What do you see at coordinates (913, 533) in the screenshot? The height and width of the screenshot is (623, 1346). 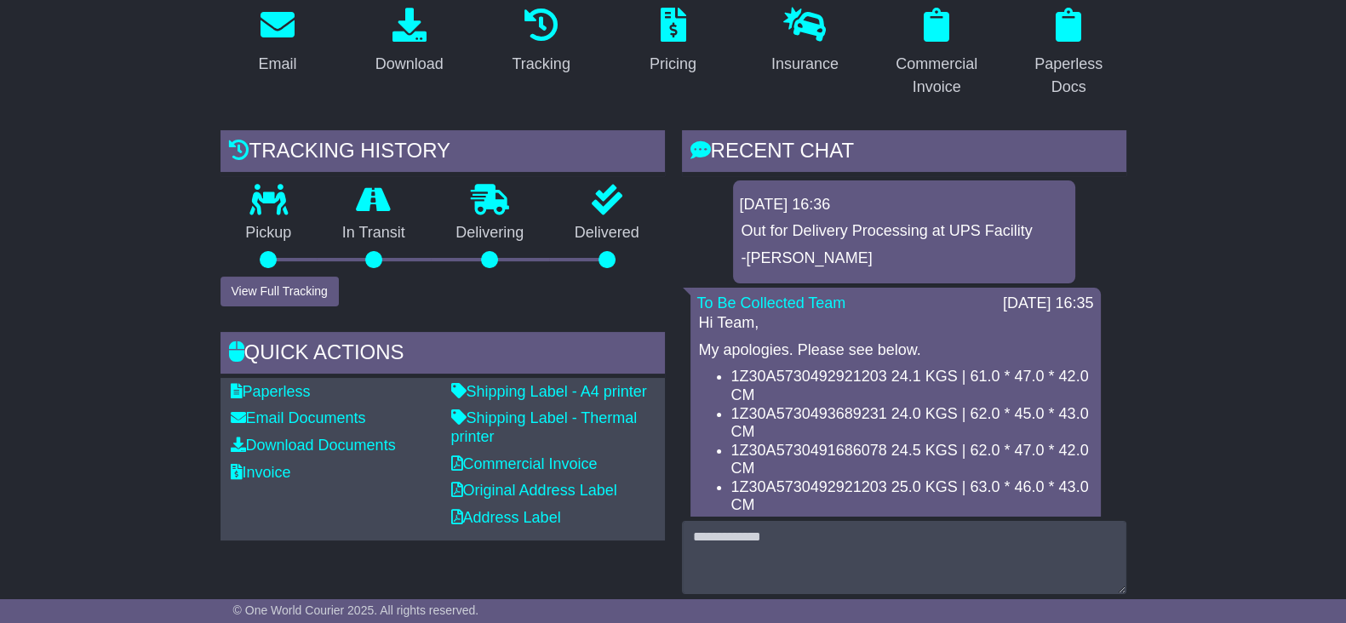 I see `li: 1Z30A5730492710011 23.9 KGS | 63.0 * 45.0 * 42.0 CM` at bounding box center [913, 533].